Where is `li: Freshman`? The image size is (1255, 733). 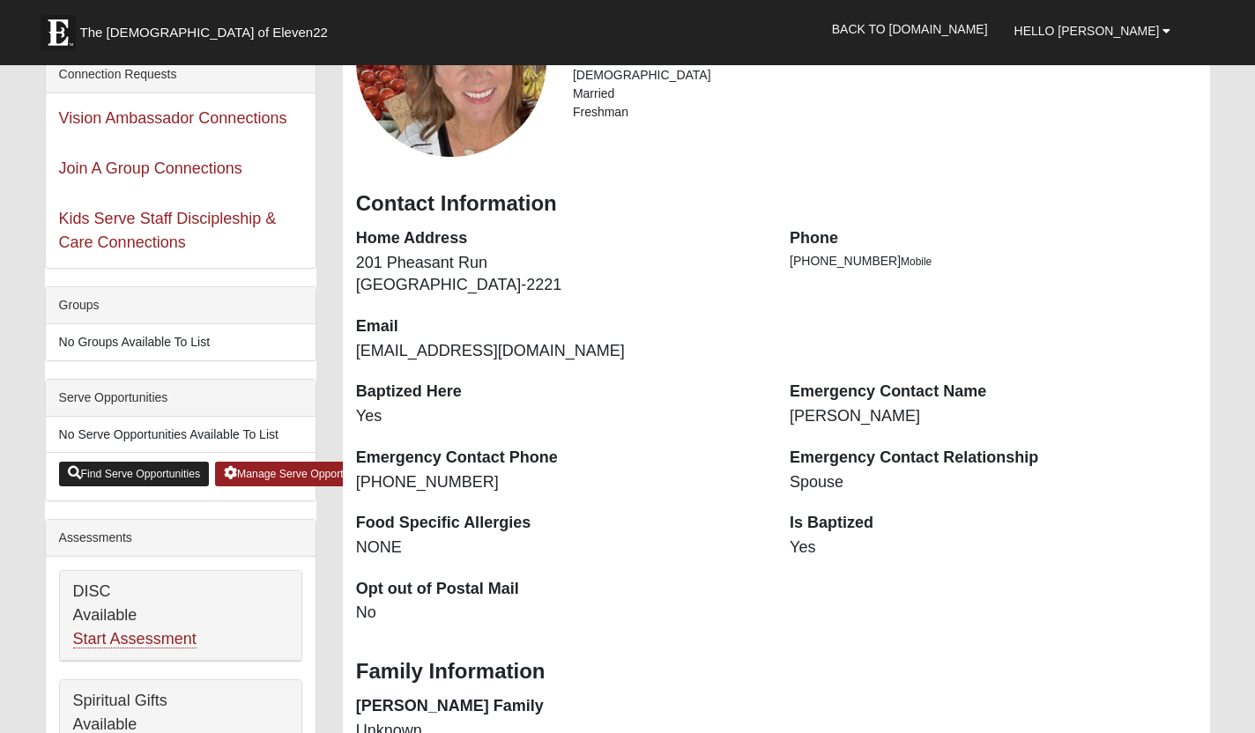
li: Freshman is located at coordinates (885, 112).